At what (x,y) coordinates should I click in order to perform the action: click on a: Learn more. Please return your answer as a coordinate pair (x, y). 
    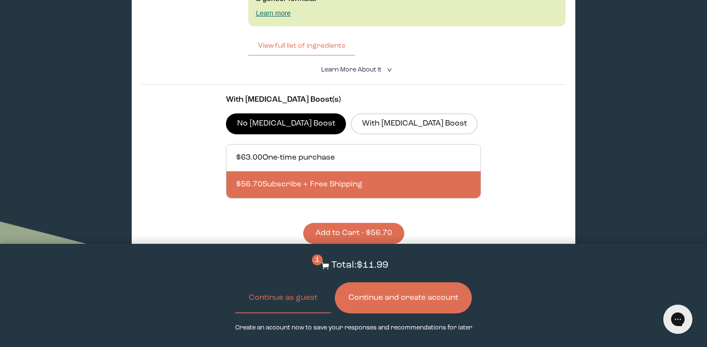
    Looking at the image, I should click on (274, 13).